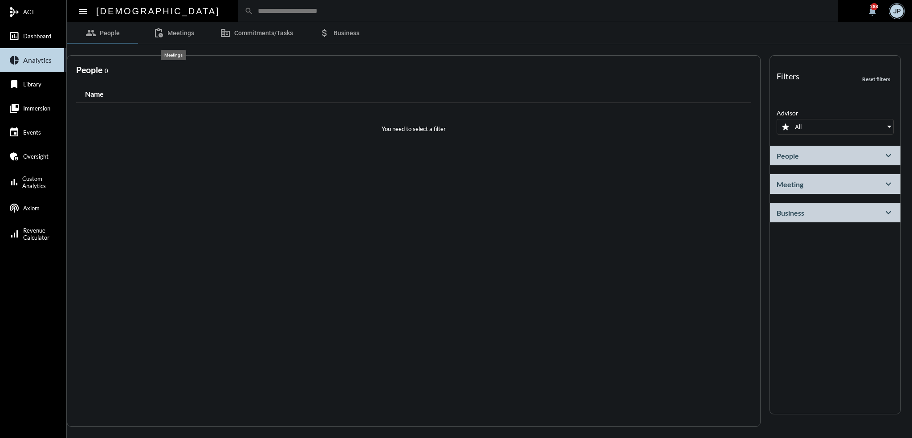 This screenshot has width=912, height=438. What do you see at coordinates (83, 12) in the screenshot?
I see `mat-icon: Side nav toggle icon` at bounding box center [83, 12].